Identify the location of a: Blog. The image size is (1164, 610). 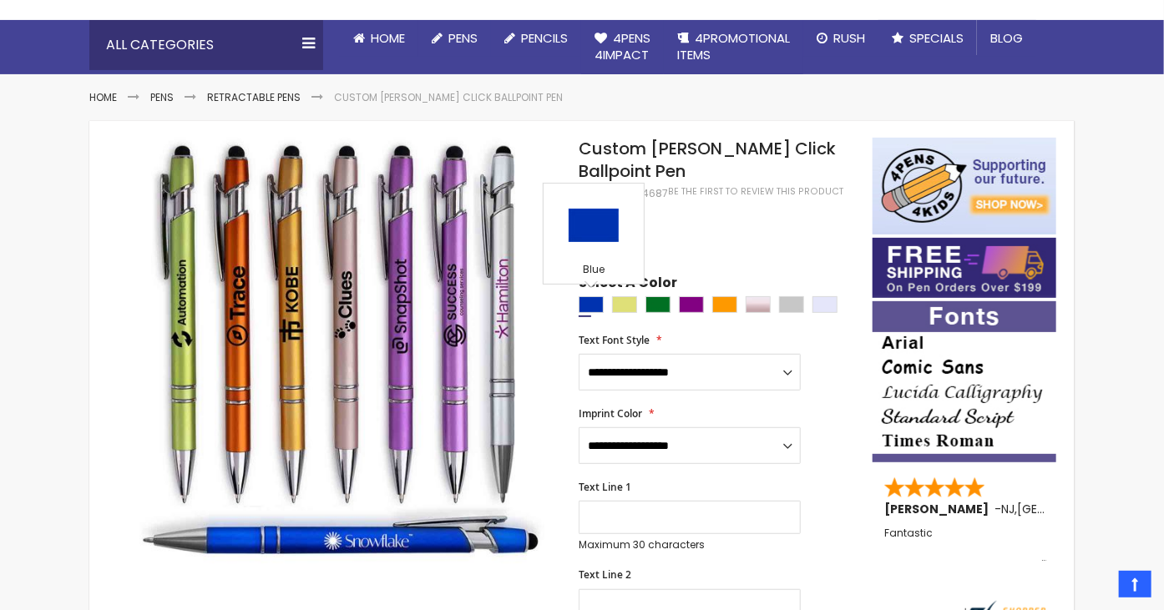
(1006, 38).